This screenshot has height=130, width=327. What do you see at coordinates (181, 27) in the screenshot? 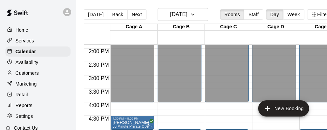
I see `div: Cage B` at bounding box center [181, 27].